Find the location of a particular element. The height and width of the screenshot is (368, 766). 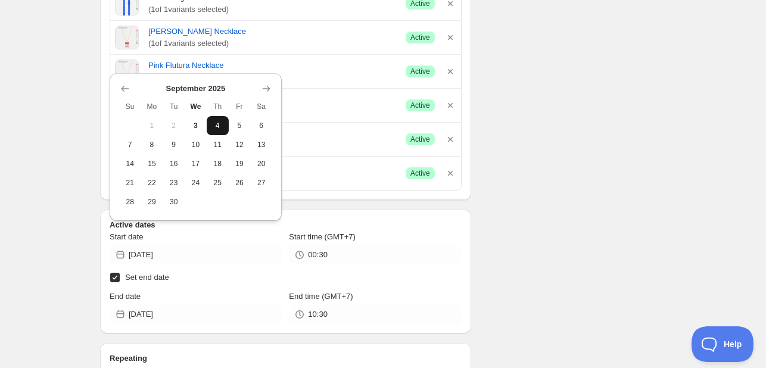

span: 24 is located at coordinates (195, 183).